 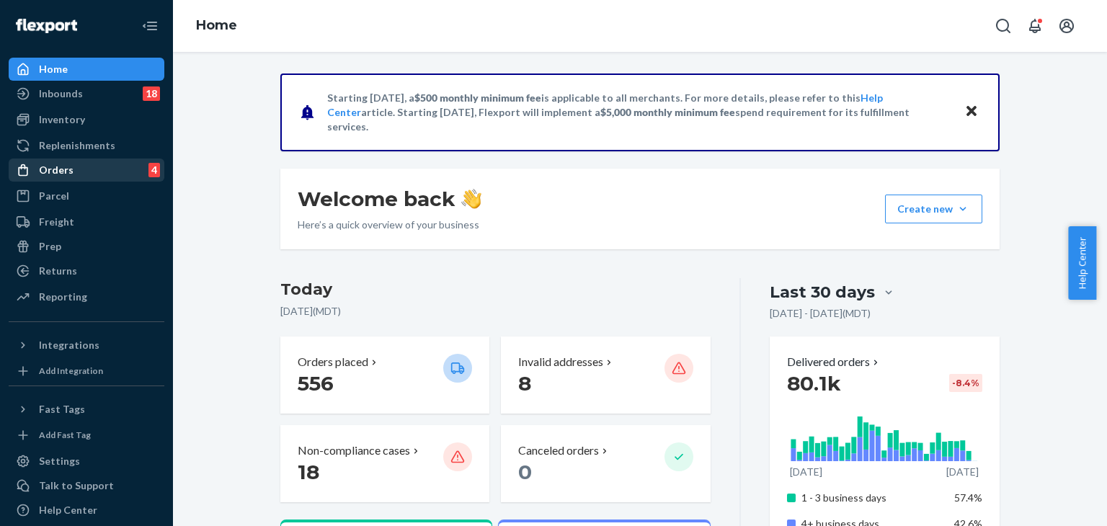 I want to click on button: Help Center, so click(x=1081, y=263).